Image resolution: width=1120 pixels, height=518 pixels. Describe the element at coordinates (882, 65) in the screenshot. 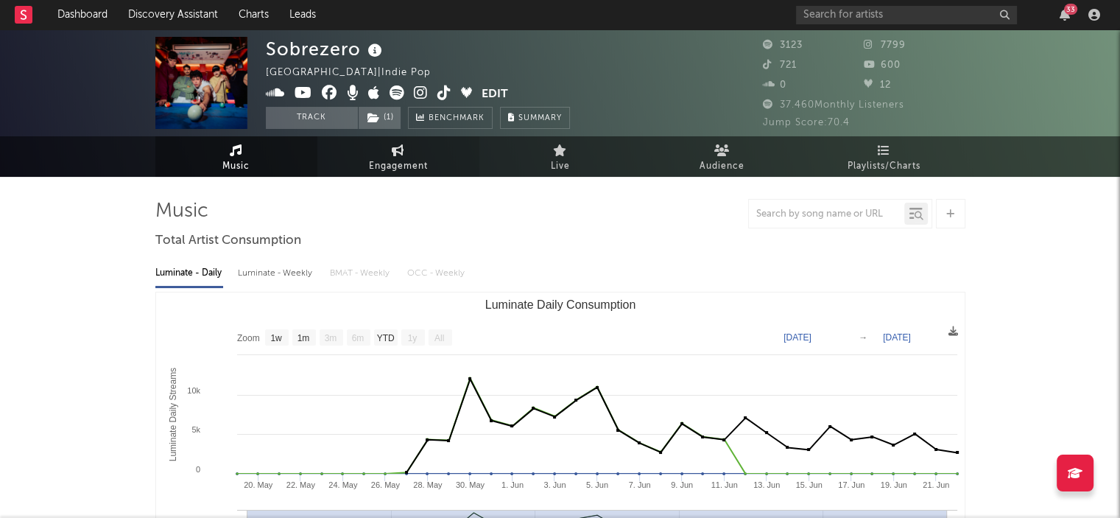

I see `span: 600` at that location.